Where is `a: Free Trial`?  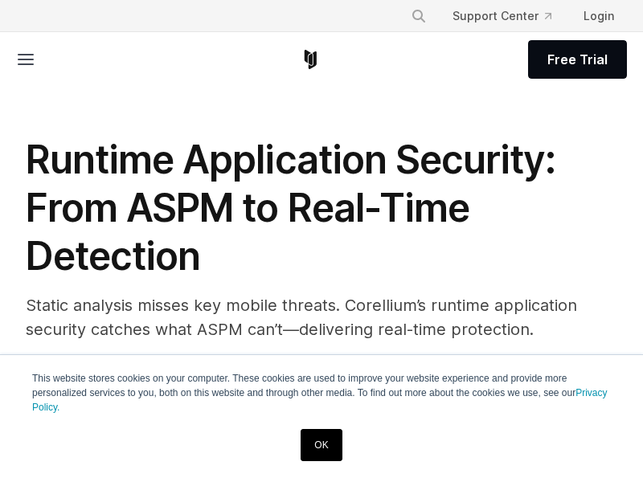
a: Free Trial is located at coordinates (577, 59).